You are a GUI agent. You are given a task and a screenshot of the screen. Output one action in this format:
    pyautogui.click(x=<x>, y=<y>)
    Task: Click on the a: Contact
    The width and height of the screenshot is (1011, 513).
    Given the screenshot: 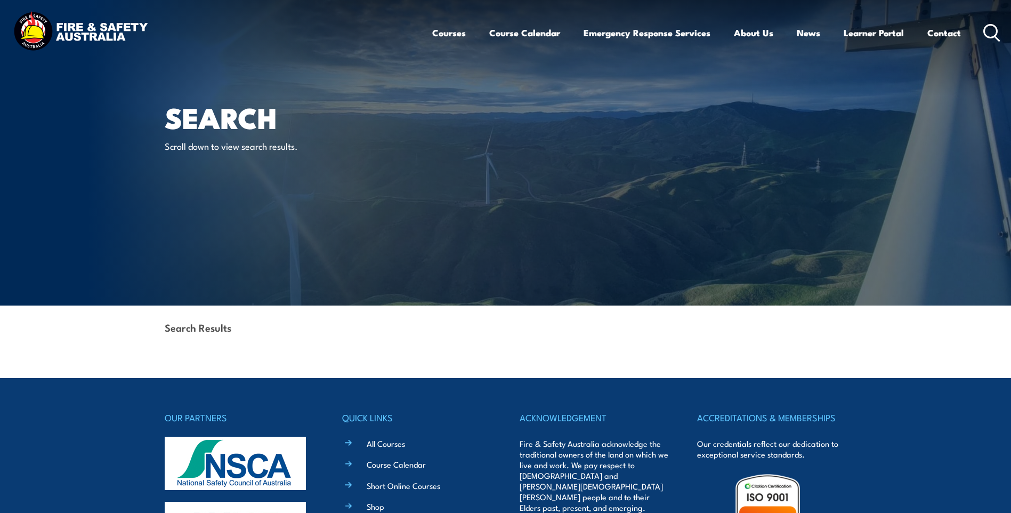 What is the action you would take?
    pyautogui.click(x=944, y=33)
    